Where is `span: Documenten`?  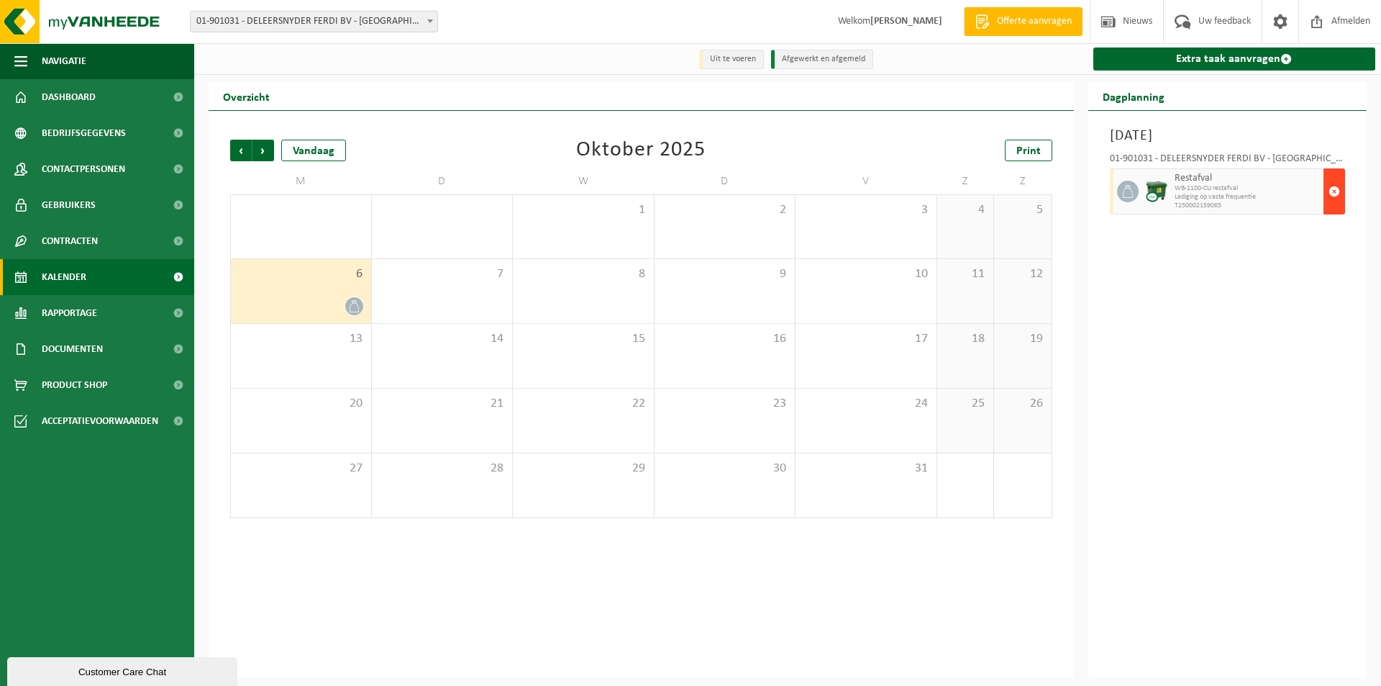
span: Documenten is located at coordinates (72, 349).